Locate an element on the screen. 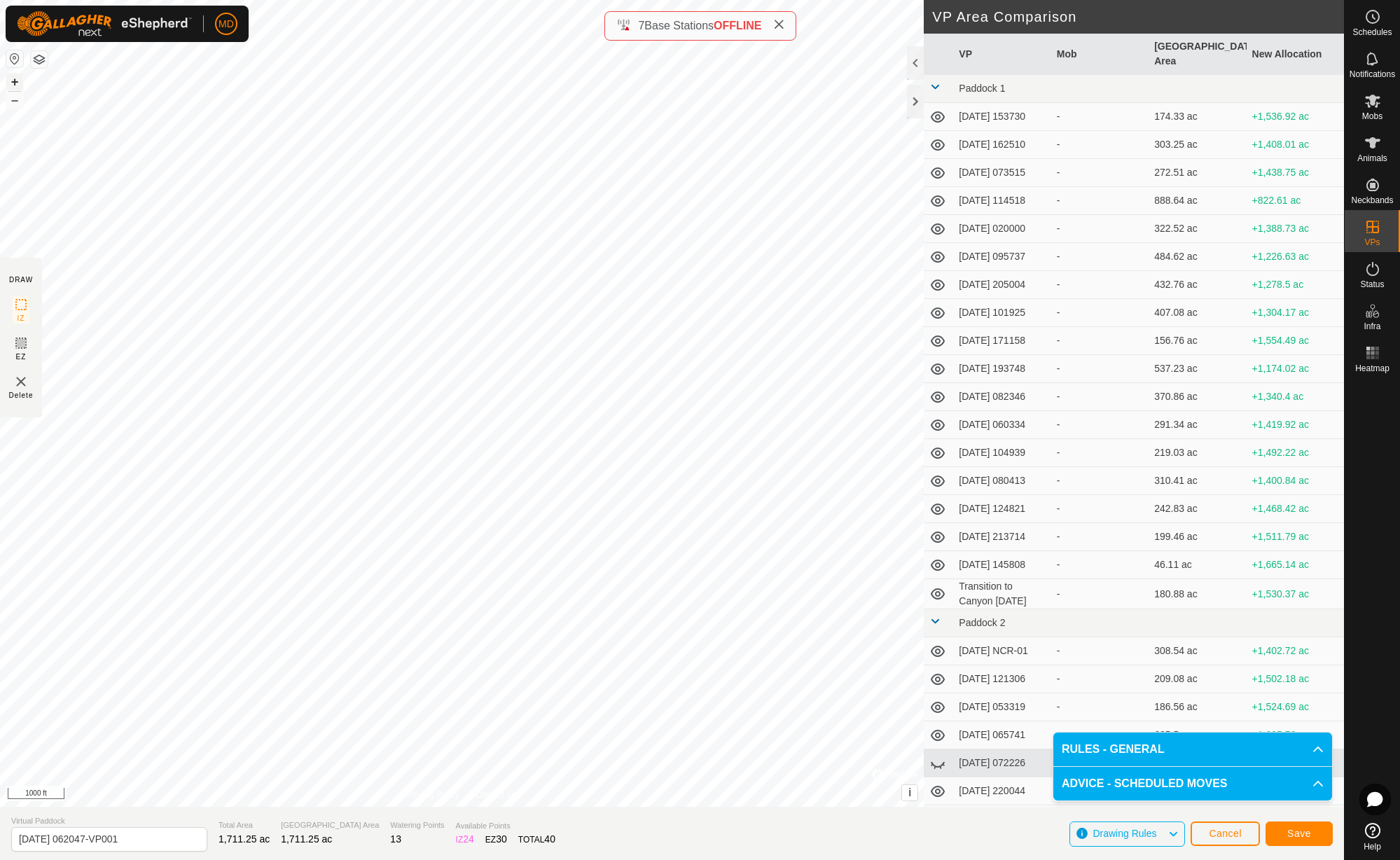 Image resolution: width=1400 pixels, height=860 pixels. span: VPs is located at coordinates (1372, 242).